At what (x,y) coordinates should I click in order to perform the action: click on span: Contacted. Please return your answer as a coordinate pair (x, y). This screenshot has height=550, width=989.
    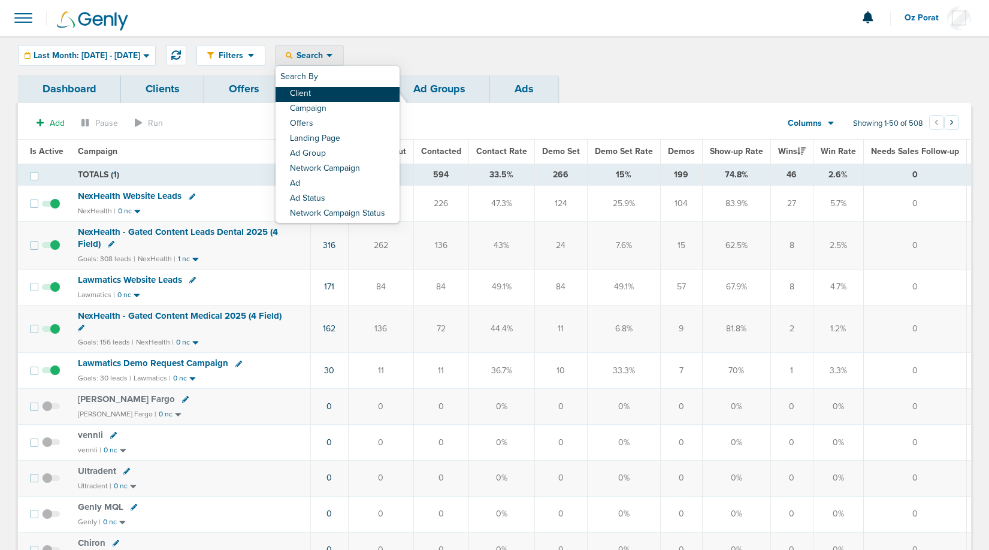
    Looking at the image, I should click on (441, 151).